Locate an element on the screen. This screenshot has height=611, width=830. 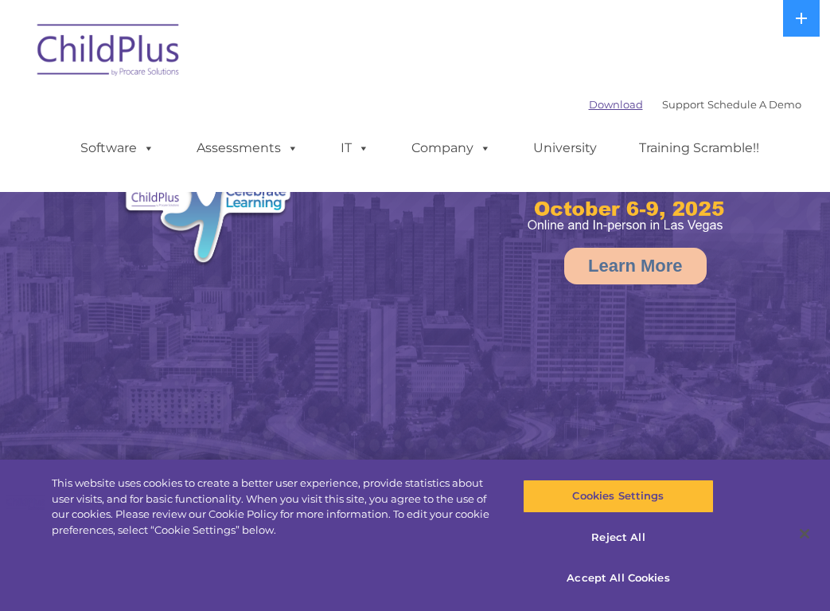
a: Schedule A Demo is located at coordinates (755, 104).